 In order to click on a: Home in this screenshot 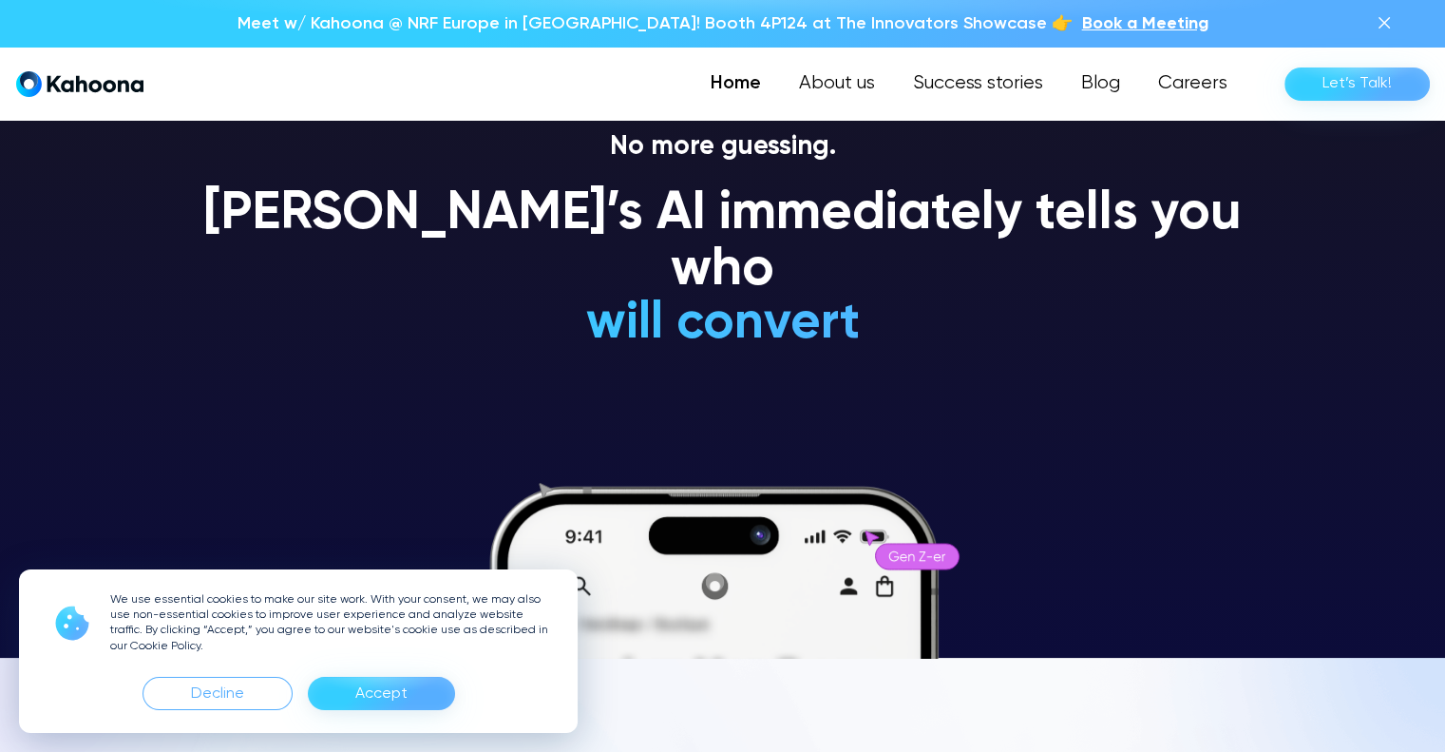, I will do `click(735, 84)`.